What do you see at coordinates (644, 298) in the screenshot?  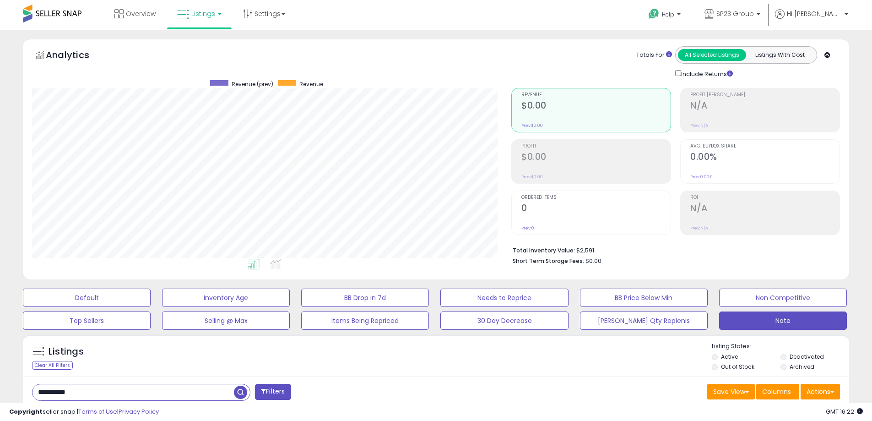 I see `button: BB Price Below Min` at bounding box center [644, 298].